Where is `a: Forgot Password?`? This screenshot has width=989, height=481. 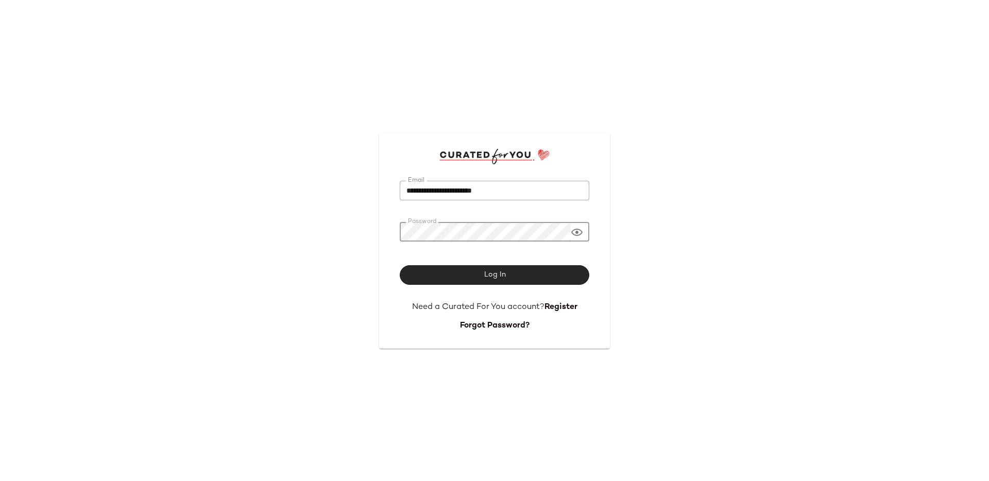 a: Forgot Password? is located at coordinates (494, 326).